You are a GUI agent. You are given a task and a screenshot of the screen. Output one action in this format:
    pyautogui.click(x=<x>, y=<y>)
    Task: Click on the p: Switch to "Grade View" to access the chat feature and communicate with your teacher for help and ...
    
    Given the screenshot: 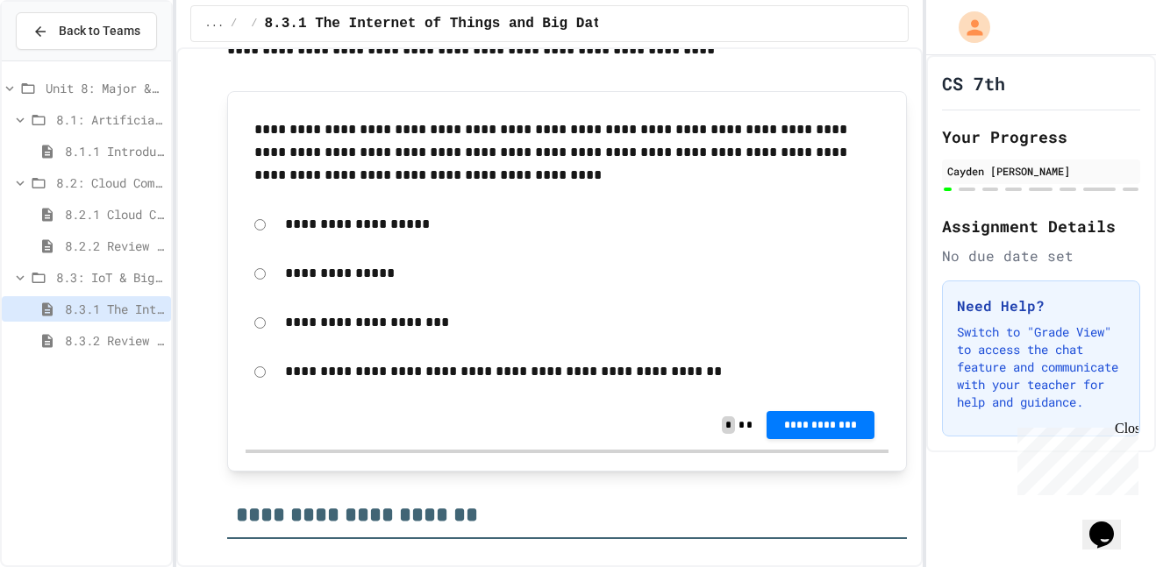 What is the action you would take?
    pyautogui.click(x=1041, y=367)
    